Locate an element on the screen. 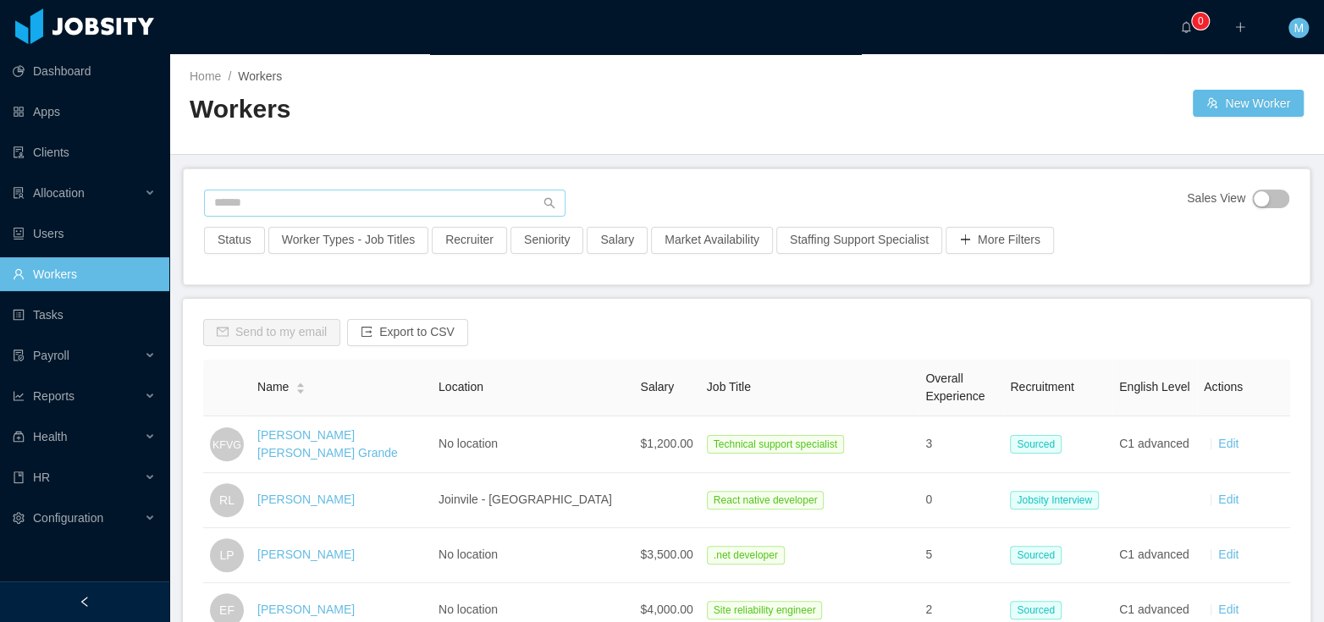 This screenshot has height=622, width=1324. span: Recruitment is located at coordinates (1041, 387).